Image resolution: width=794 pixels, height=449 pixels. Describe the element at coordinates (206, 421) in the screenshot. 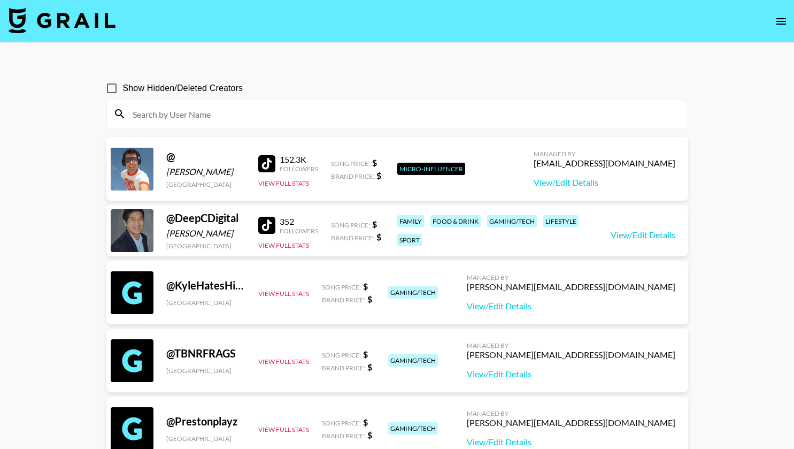

I see `div: @ Prestonplayz` at that location.